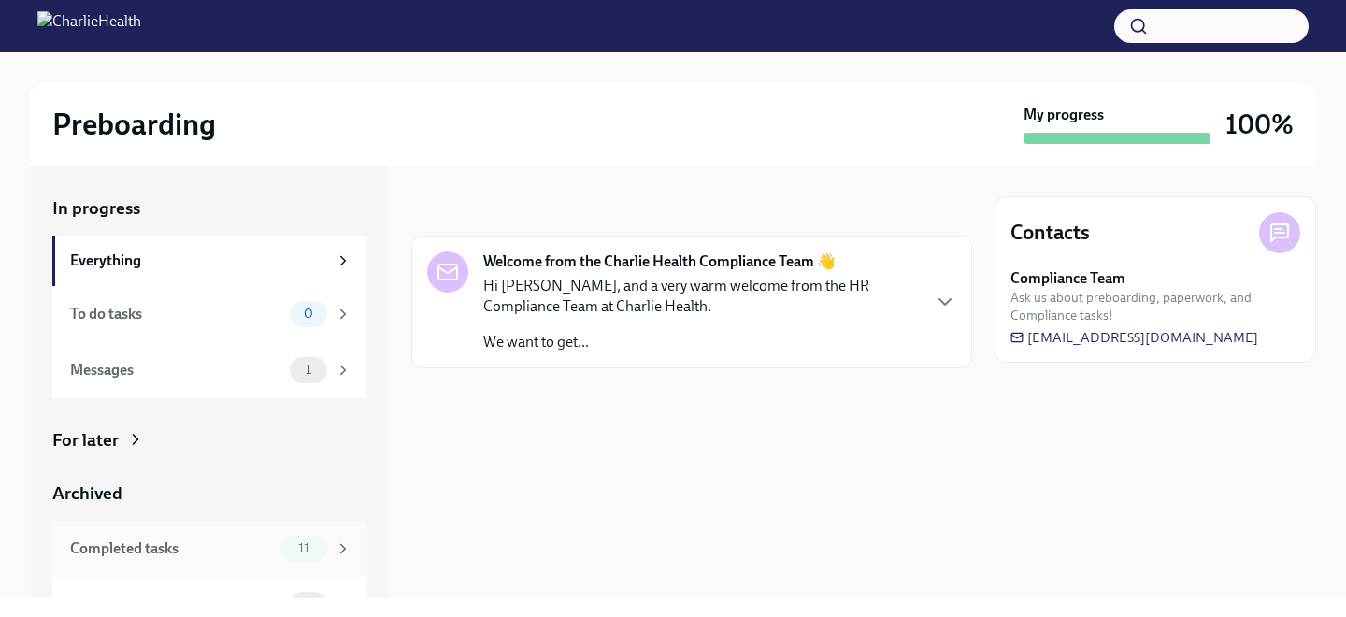 Image resolution: width=1346 pixels, height=617 pixels. Describe the element at coordinates (209, 314) in the screenshot. I see `a: To do tasks0` at that location.